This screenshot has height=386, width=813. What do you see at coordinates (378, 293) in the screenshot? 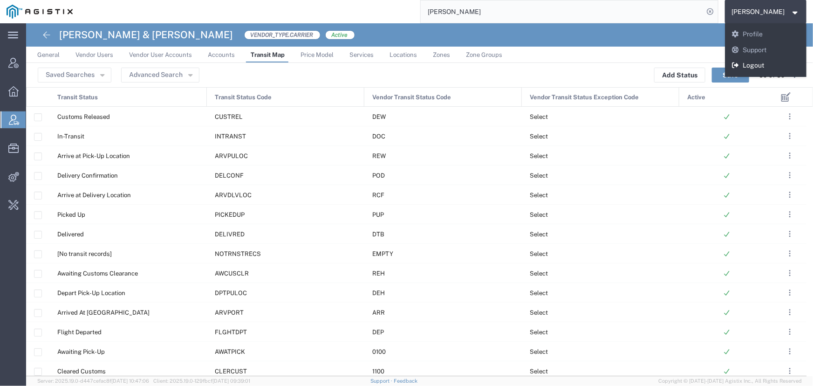
I see `span: DEH` at bounding box center [378, 293].